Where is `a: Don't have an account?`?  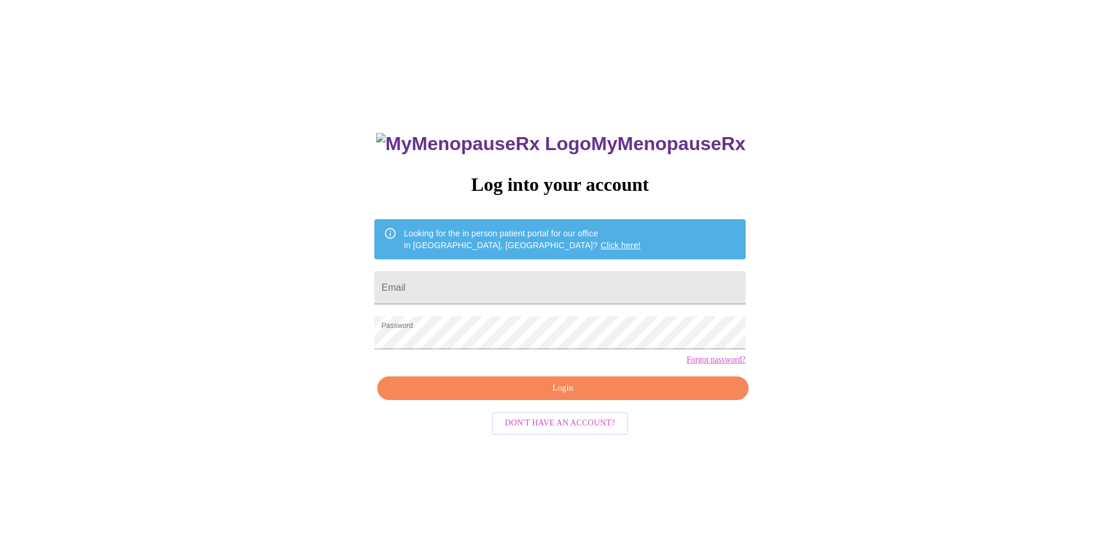
a: Don't have an account? is located at coordinates (560, 422).